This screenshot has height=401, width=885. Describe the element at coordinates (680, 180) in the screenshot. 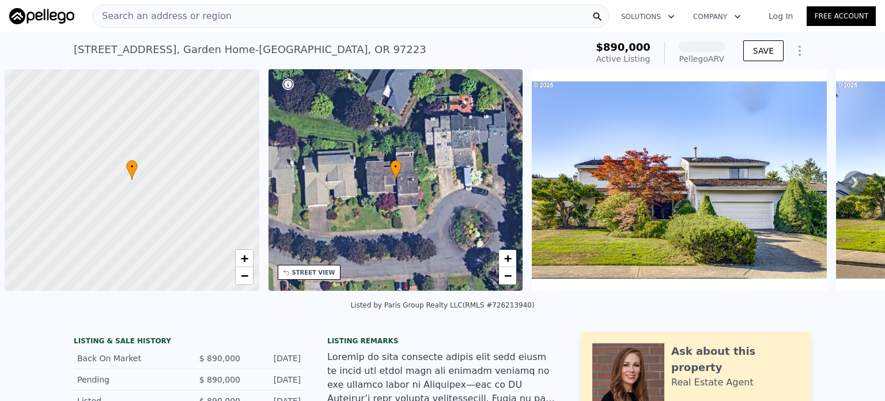

I see `img: Sale: 167167841 Parcel: 72660577` at that location.